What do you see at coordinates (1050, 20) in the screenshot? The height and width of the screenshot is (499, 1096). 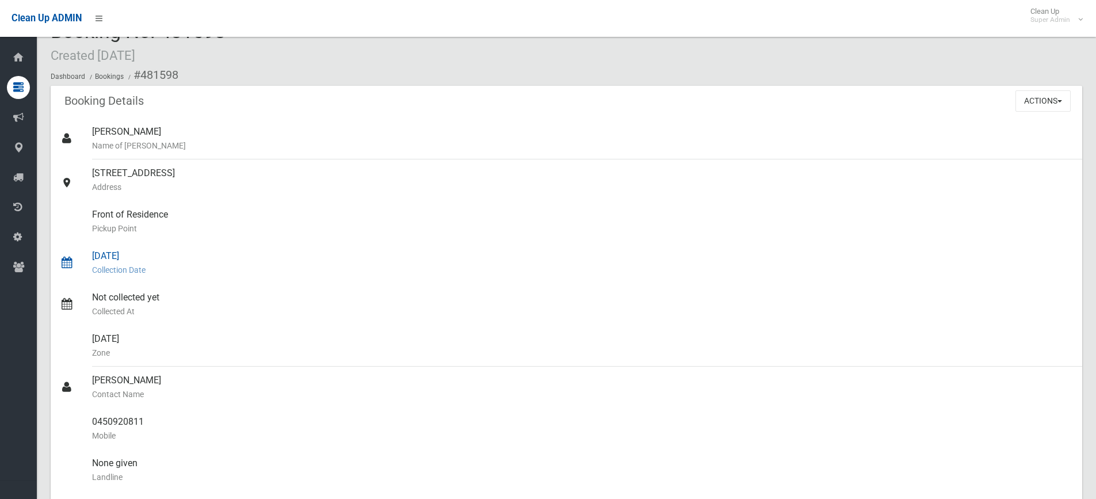 I see `small: Super Admin` at bounding box center [1050, 20].